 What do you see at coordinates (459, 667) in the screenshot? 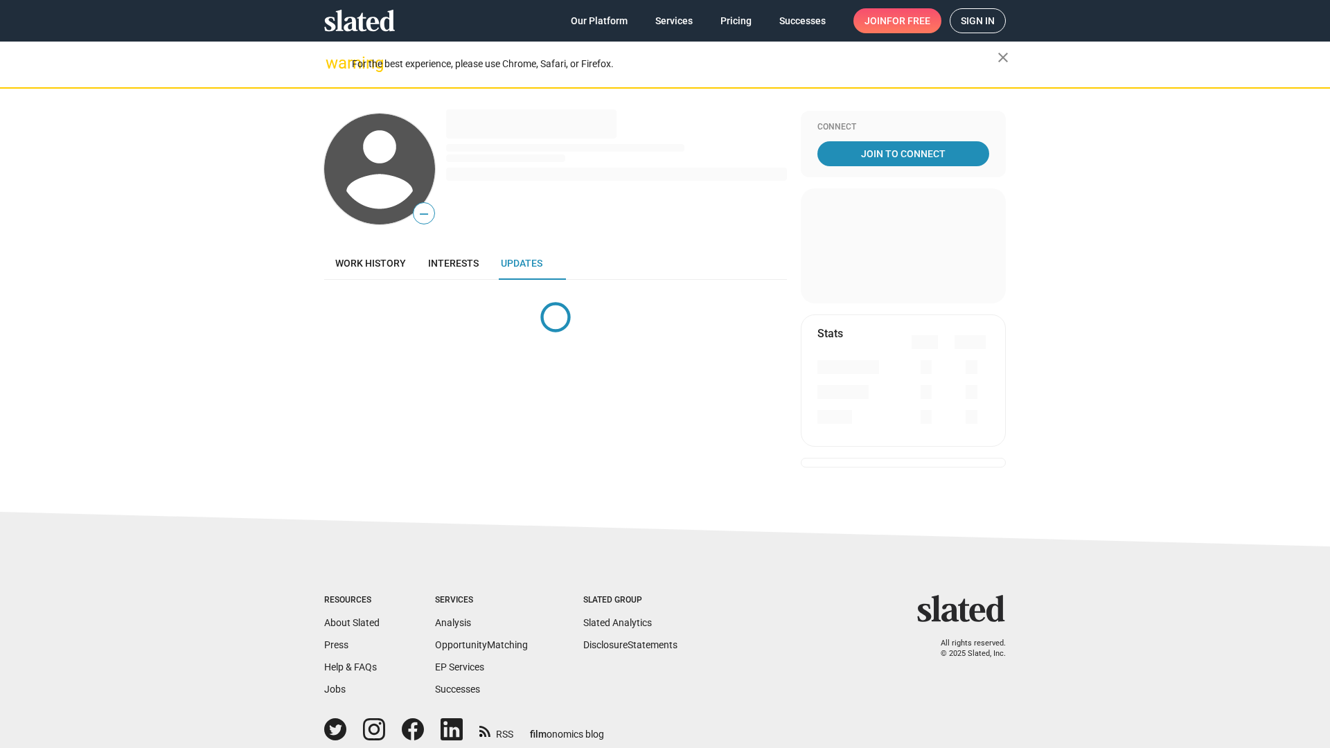
I see `a: EP Services` at bounding box center [459, 667].